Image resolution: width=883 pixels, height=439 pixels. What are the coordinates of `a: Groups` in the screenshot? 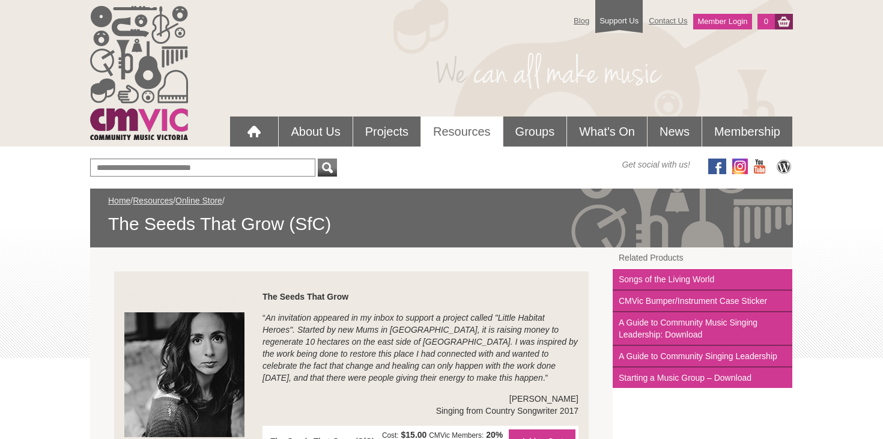 It's located at (535, 132).